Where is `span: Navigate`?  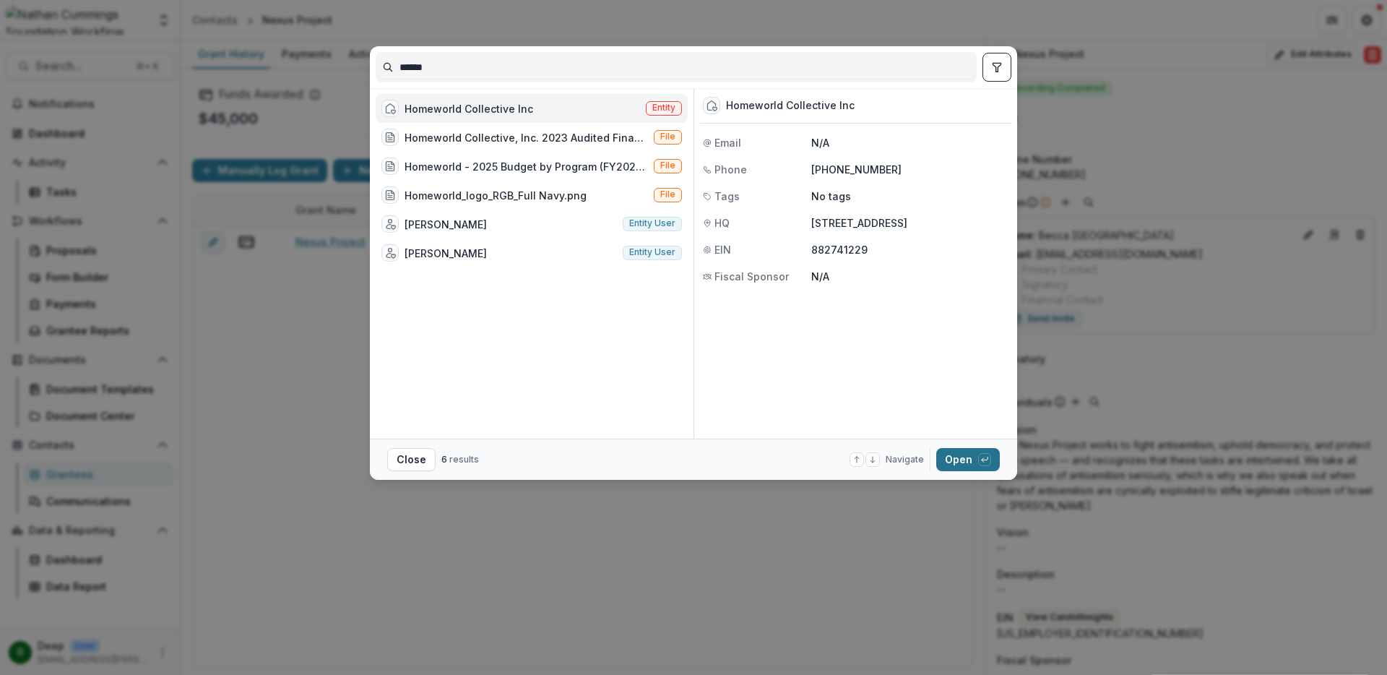 span: Navigate is located at coordinates (905, 460).